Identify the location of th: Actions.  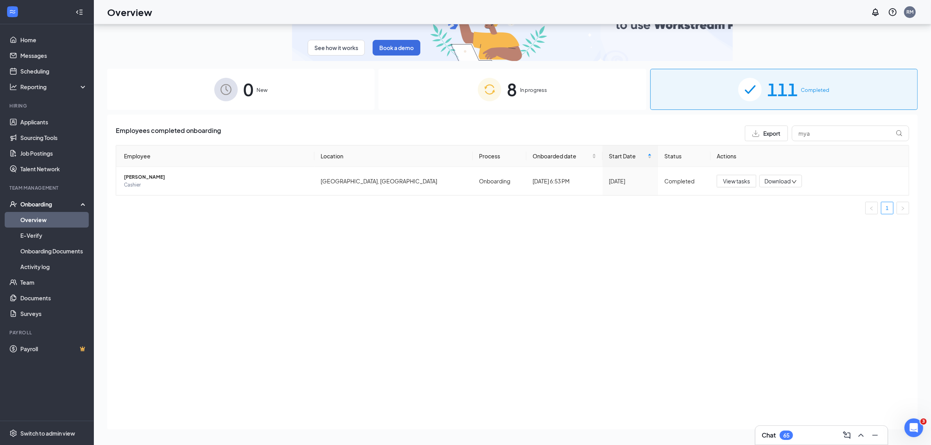
(809, 156).